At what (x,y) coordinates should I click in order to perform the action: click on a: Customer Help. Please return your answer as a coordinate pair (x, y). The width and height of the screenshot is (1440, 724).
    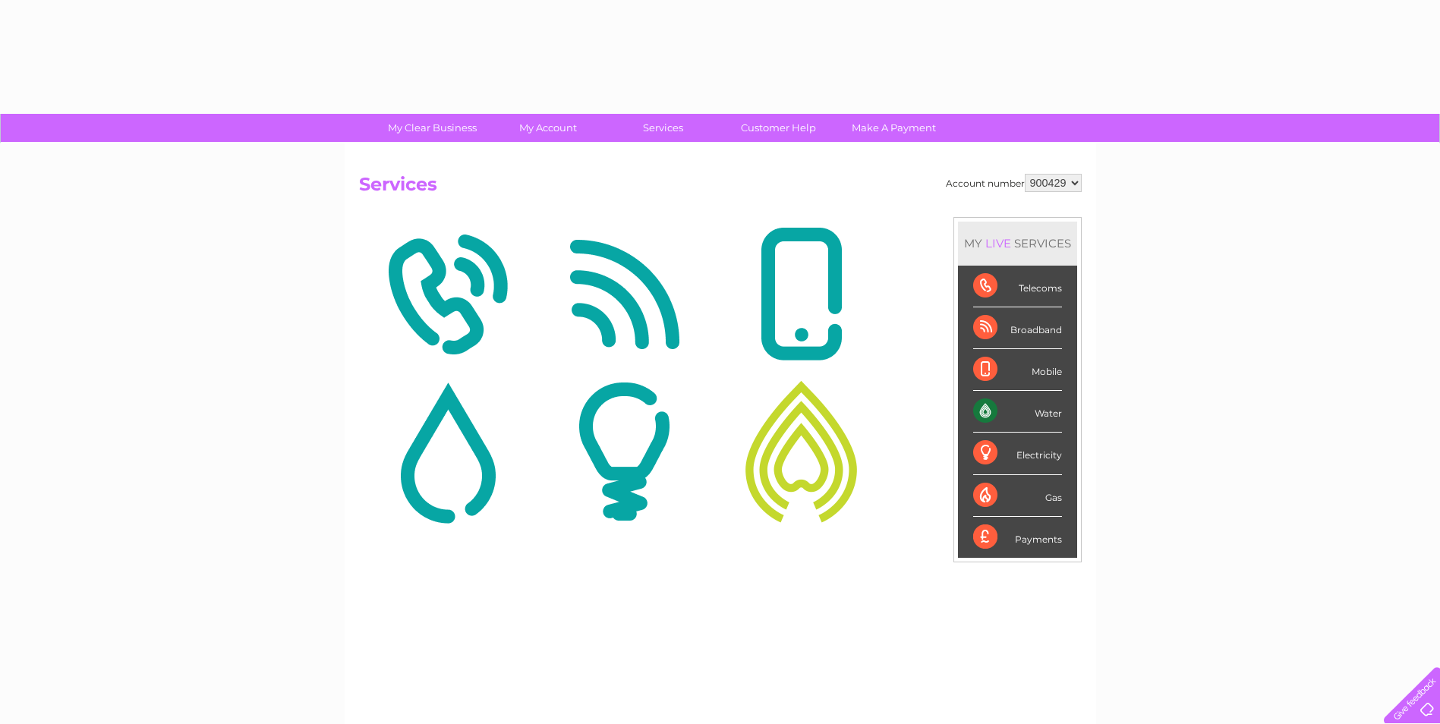
    Looking at the image, I should click on (778, 128).